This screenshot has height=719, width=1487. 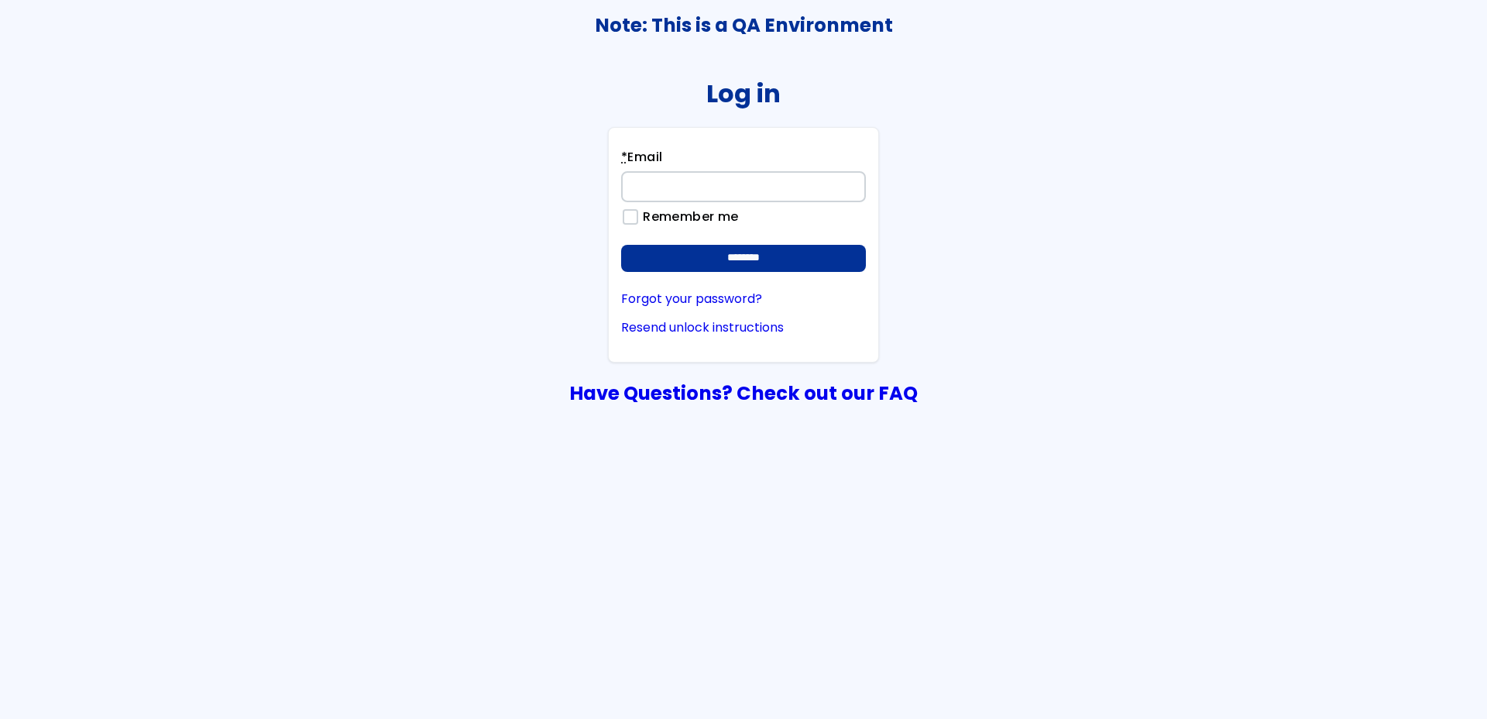 What do you see at coordinates (743, 93) in the screenshot?
I see `h2: Log in` at bounding box center [743, 93].